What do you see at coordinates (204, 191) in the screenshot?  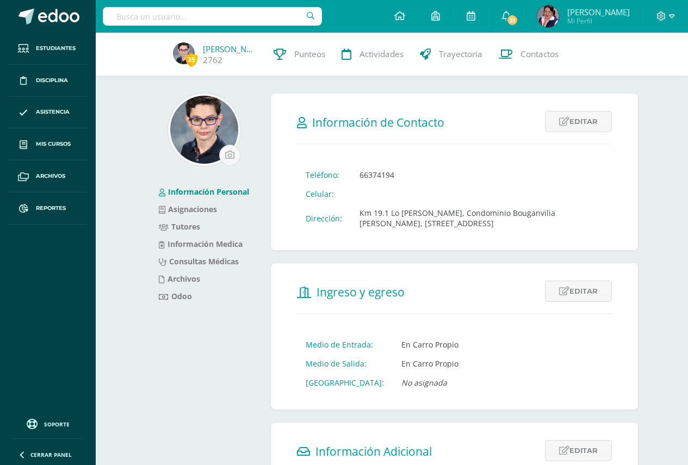 I see `a: Información Personal` at bounding box center [204, 191].